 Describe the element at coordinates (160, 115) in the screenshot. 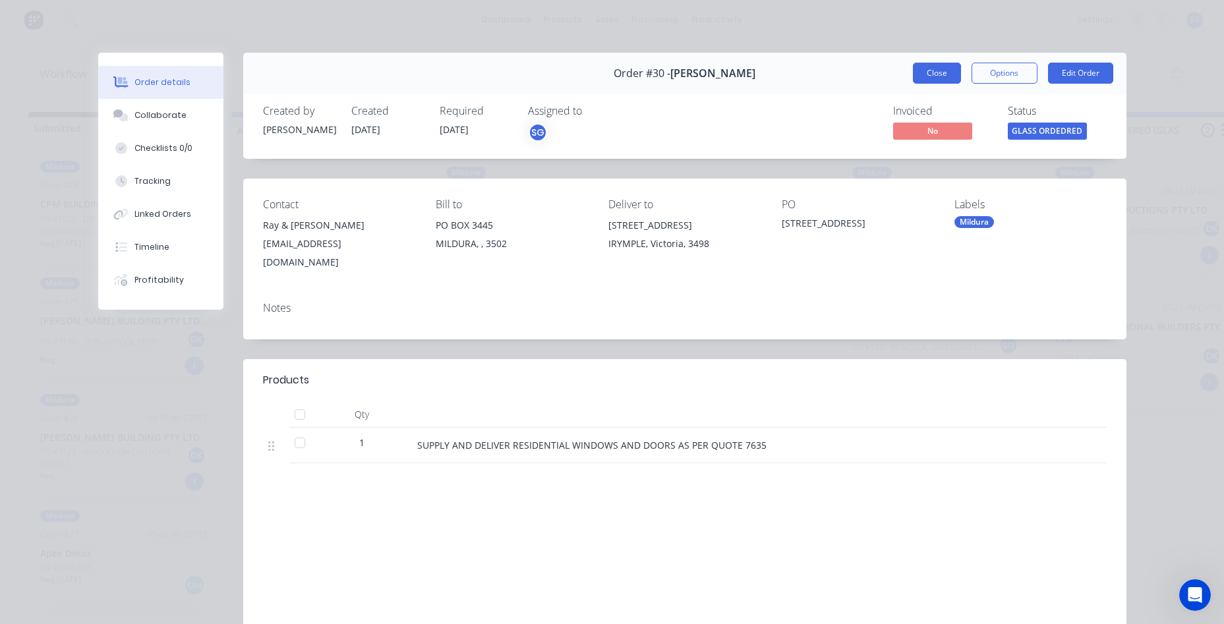

I see `div: Collaborate` at that location.